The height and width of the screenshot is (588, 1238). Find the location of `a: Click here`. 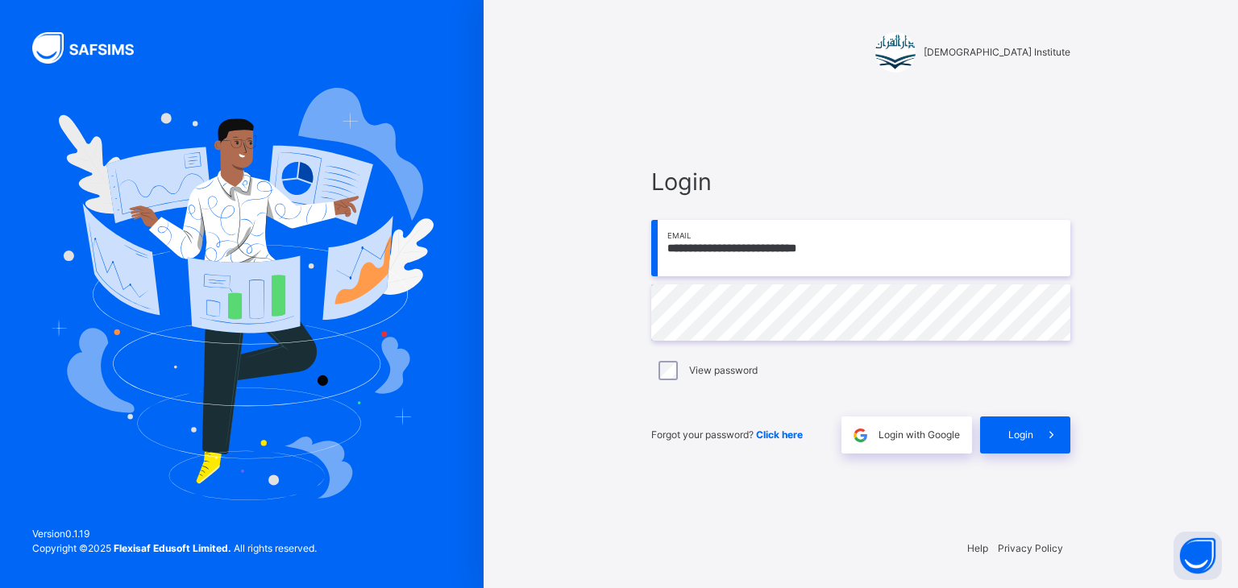

a: Click here is located at coordinates (779, 434).